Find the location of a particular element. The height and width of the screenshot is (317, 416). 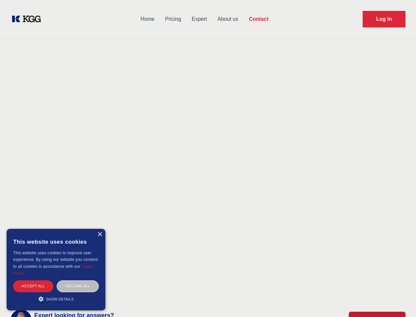

div: Decline all is located at coordinates (78, 286).